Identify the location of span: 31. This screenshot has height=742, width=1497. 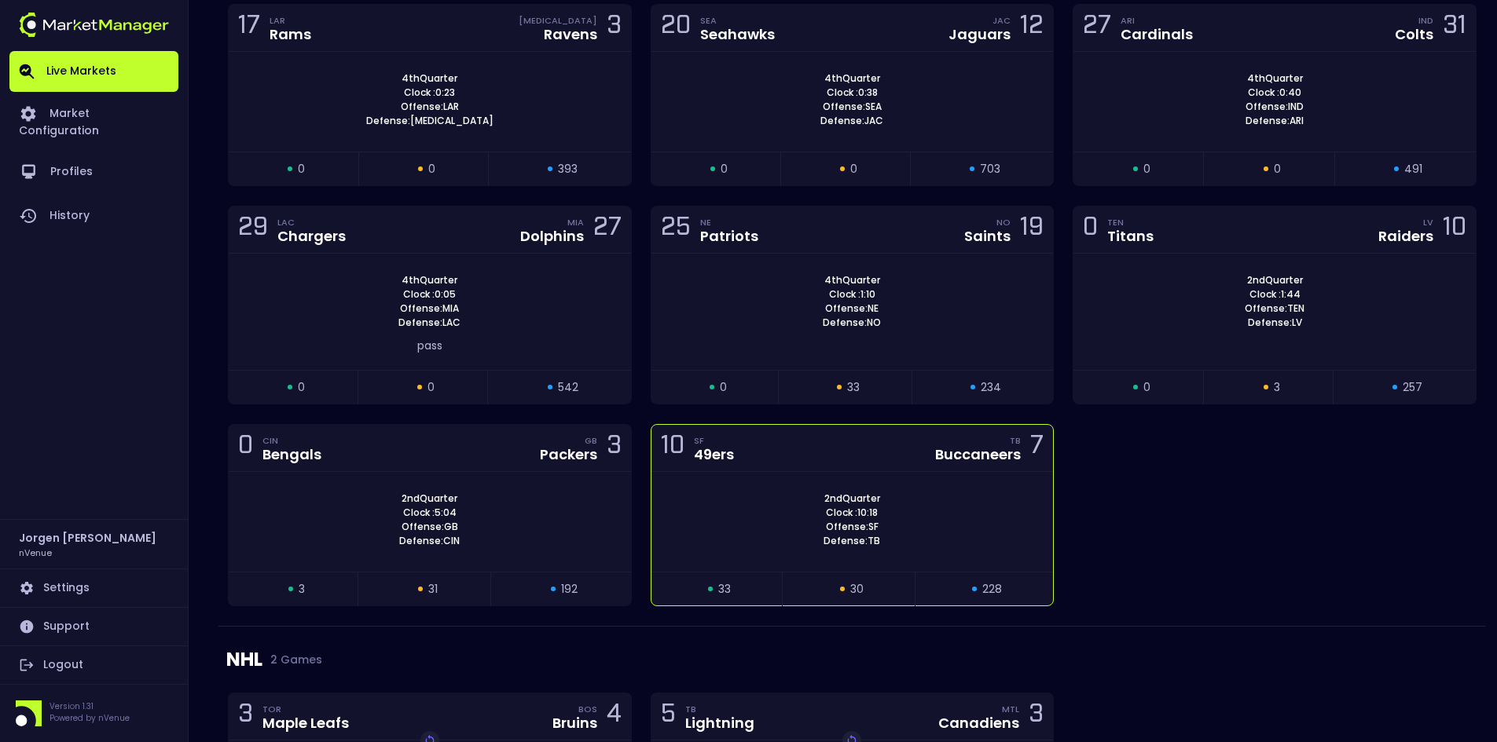
(433, 589).